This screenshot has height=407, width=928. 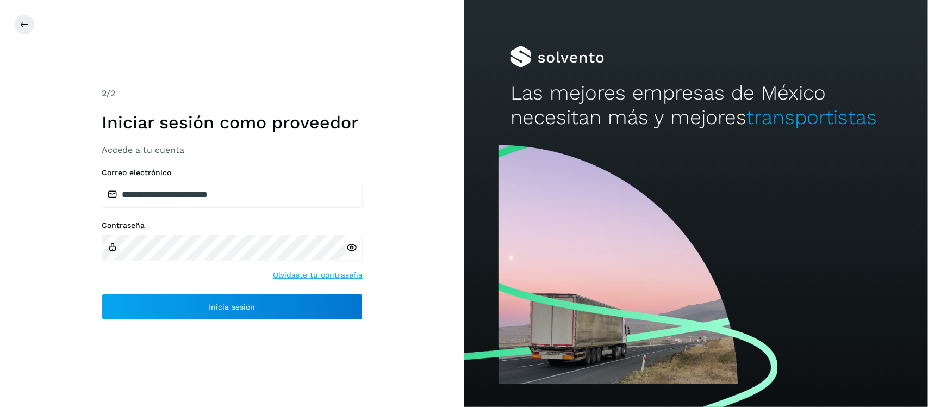 What do you see at coordinates (696, 105) in the screenshot?
I see `h2: Las mejores empresas de México necesitan más y mejores` at bounding box center [696, 105].